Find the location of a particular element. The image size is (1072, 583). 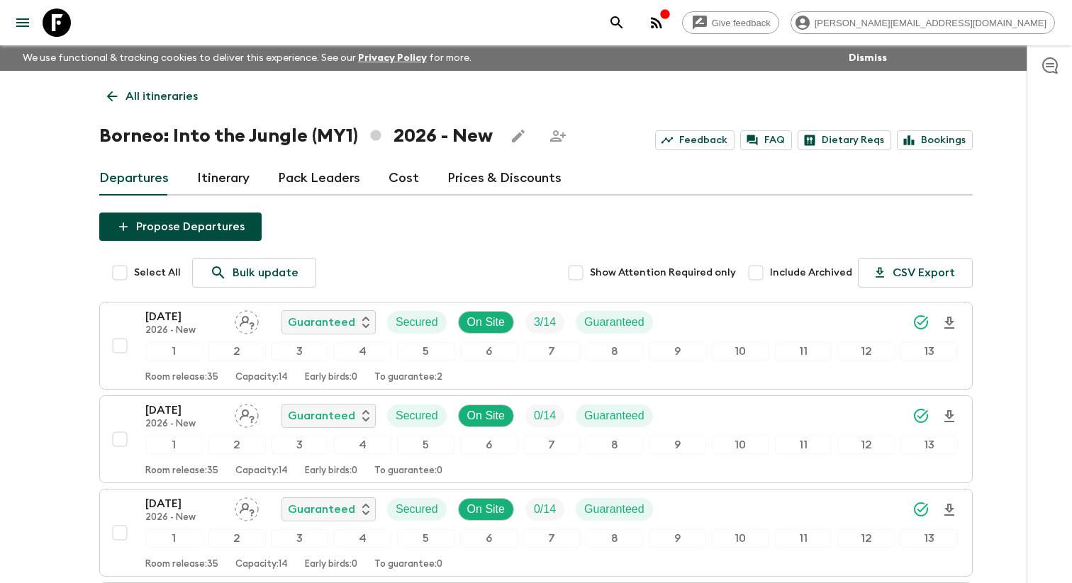

a: Bookings is located at coordinates (934, 140).